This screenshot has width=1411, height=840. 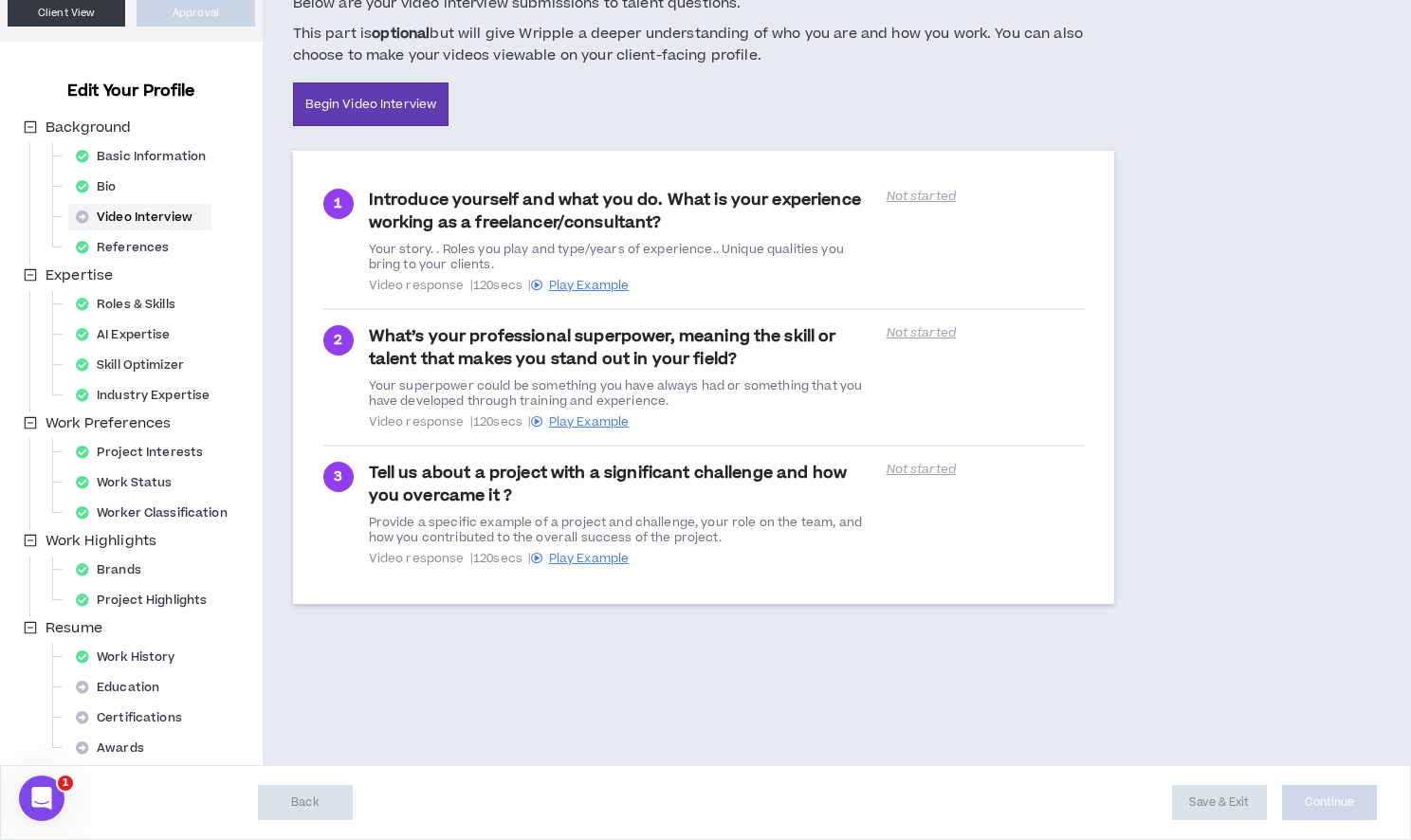 I want to click on span: 3, so click(x=338, y=476).